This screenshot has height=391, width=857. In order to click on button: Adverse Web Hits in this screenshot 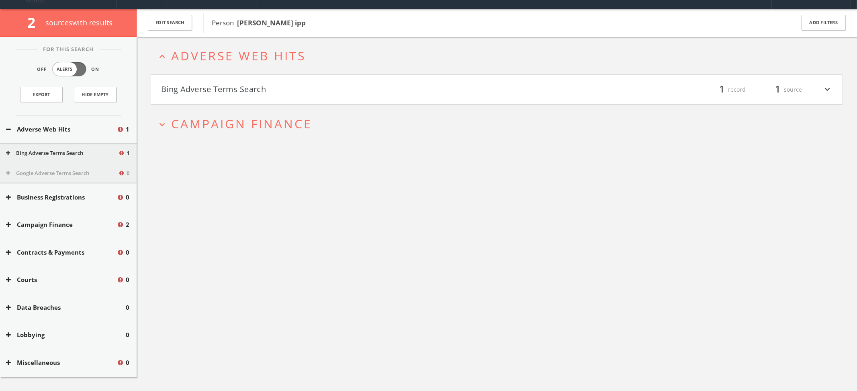, I will do `click(61, 129)`.